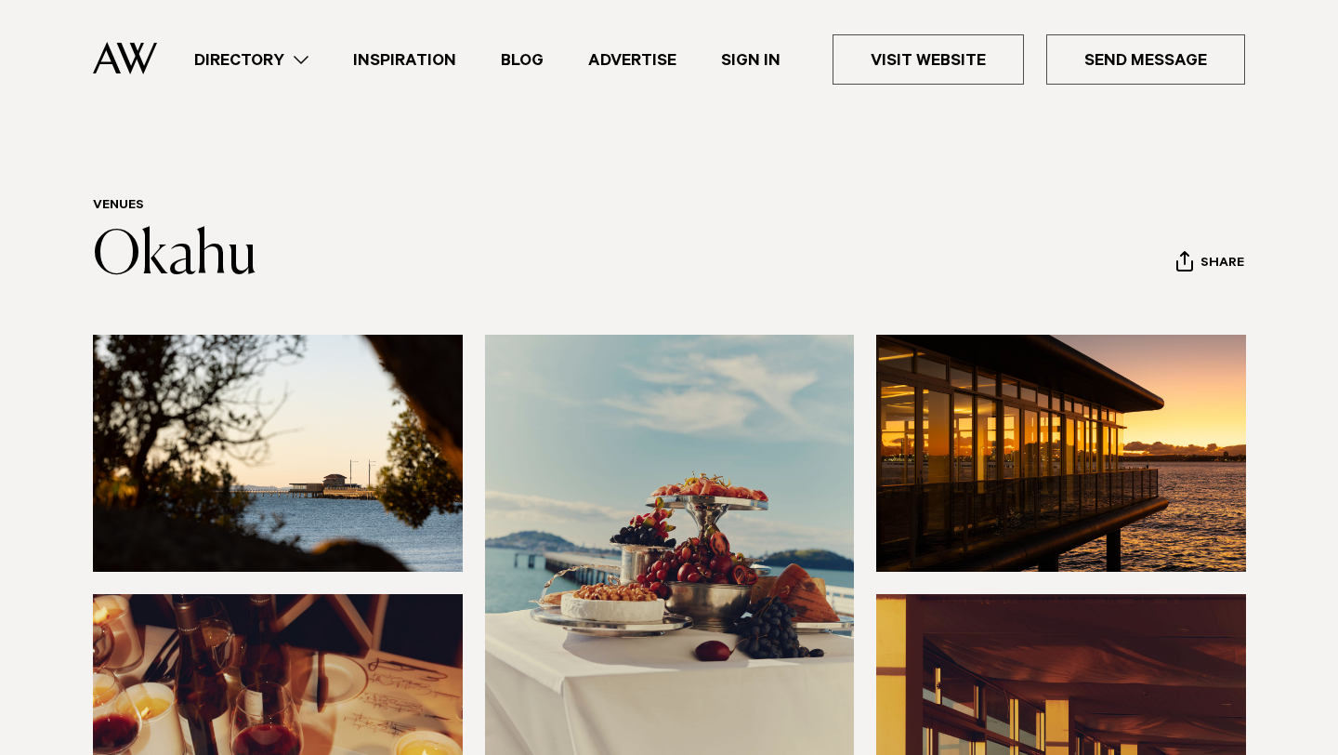  Describe the element at coordinates (125, 58) in the screenshot. I see `img: Auckland Weddings Logo` at that location.